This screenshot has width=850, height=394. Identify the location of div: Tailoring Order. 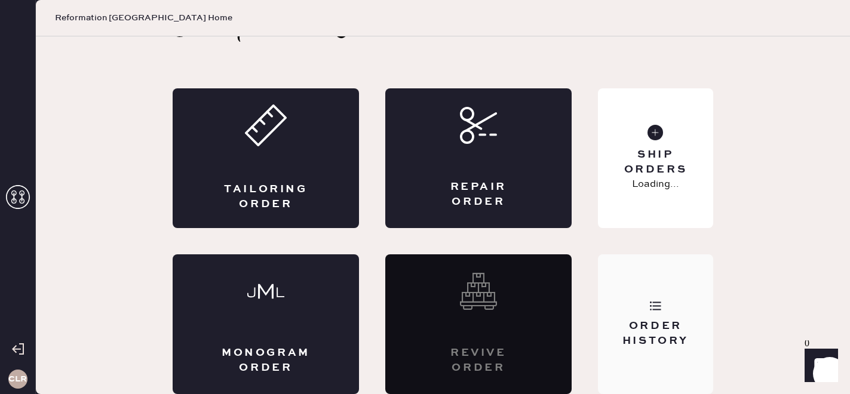
(266, 197).